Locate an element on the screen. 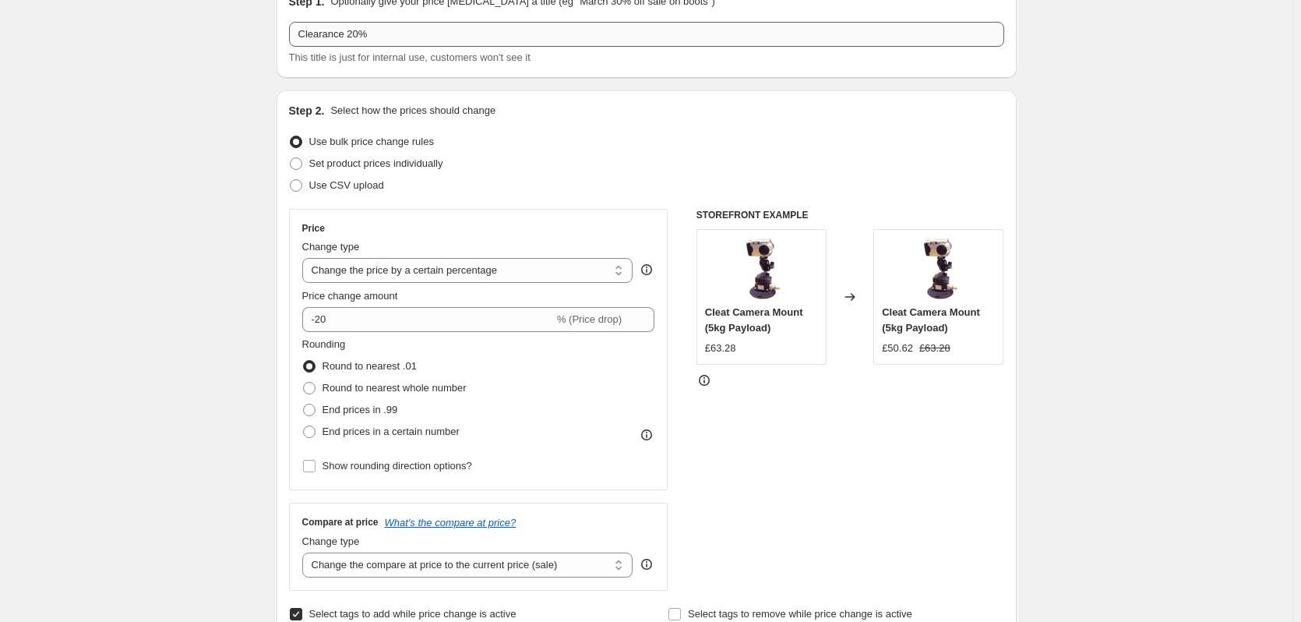 This screenshot has width=1301, height=622. span: Select tags to remove while price change is active is located at coordinates (800, 613).